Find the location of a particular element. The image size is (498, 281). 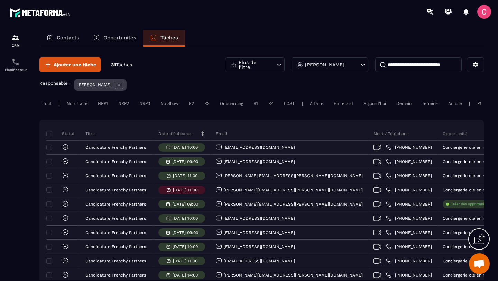

div: NRP1 is located at coordinates (103, 103).